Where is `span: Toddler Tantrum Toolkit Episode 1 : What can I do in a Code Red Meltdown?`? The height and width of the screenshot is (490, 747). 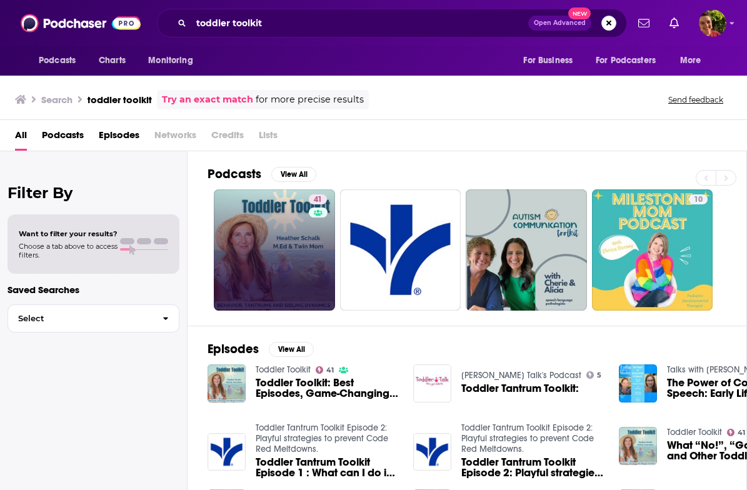 span: Toddler Tantrum Toolkit Episode 1 : What can I do in a Code Red Meltdown? is located at coordinates (327, 467).